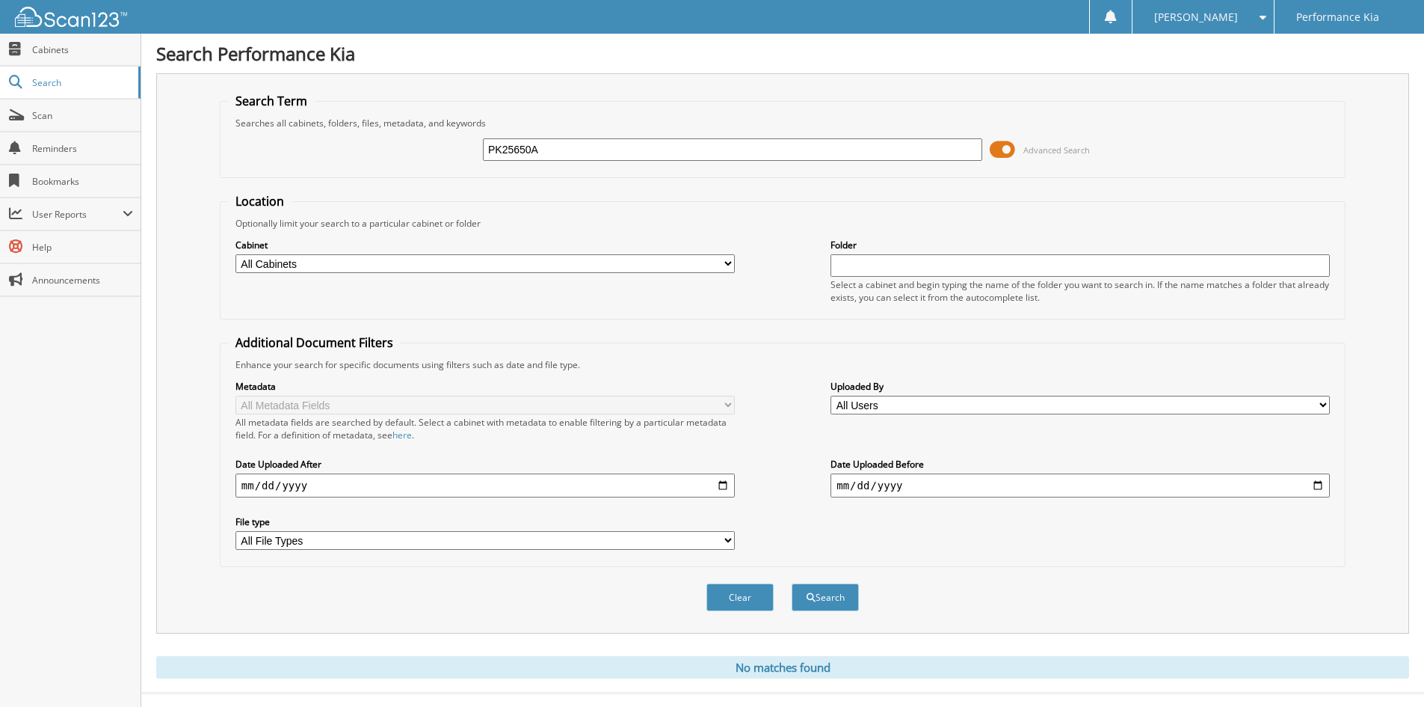 Image resolution: width=1424 pixels, height=707 pixels. What do you see at coordinates (825, 597) in the screenshot?
I see `button: Search` at bounding box center [825, 597].